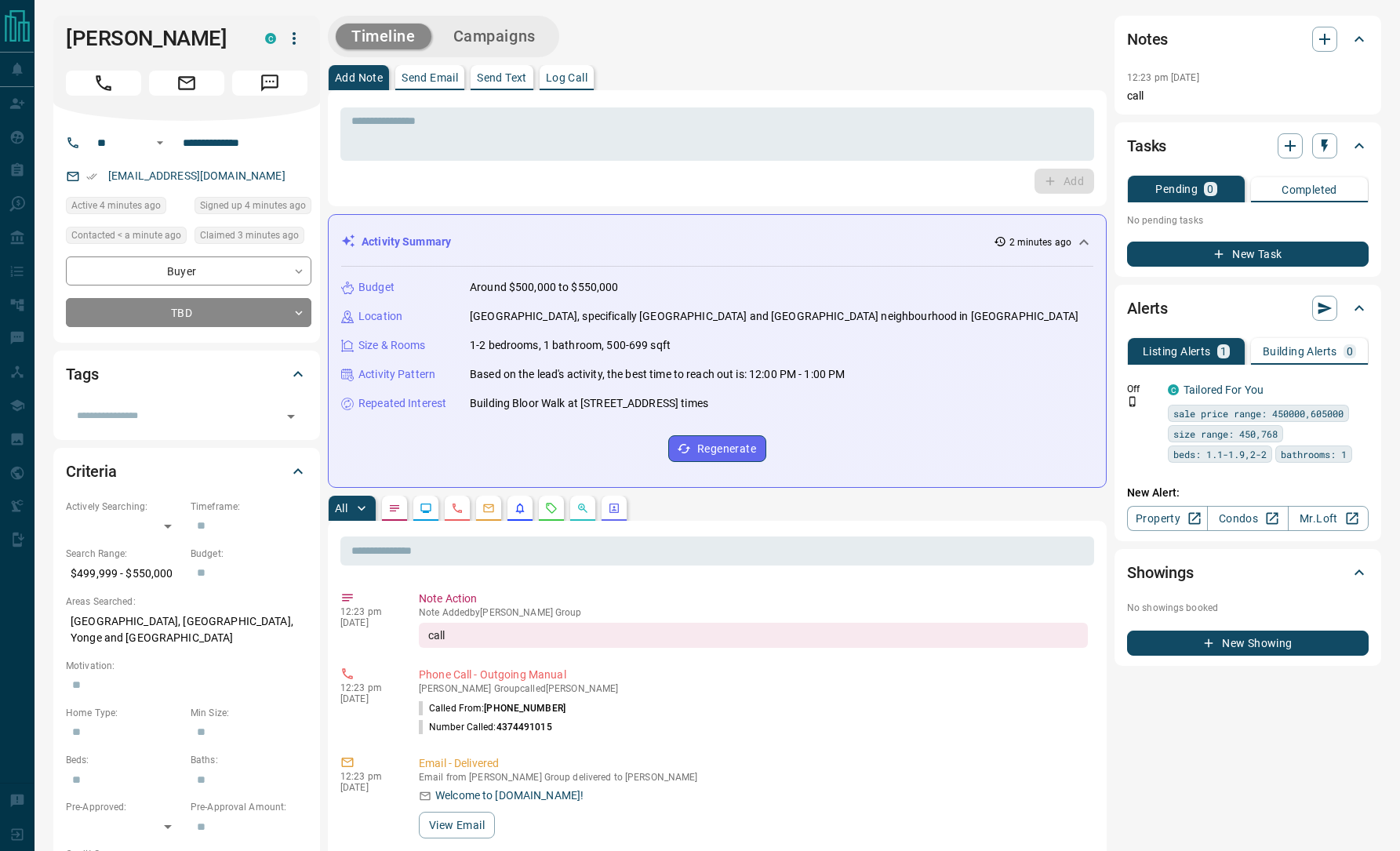 The width and height of the screenshot is (1400, 851). What do you see at coordinates (488, 508) in the screenshot?
I see `svg: Emails` at bounding box center [488, 508].